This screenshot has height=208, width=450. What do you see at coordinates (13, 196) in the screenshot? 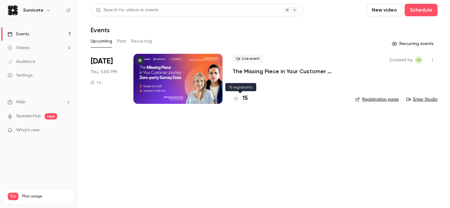
I see `span: Pro` at bounding box center [13, 196].